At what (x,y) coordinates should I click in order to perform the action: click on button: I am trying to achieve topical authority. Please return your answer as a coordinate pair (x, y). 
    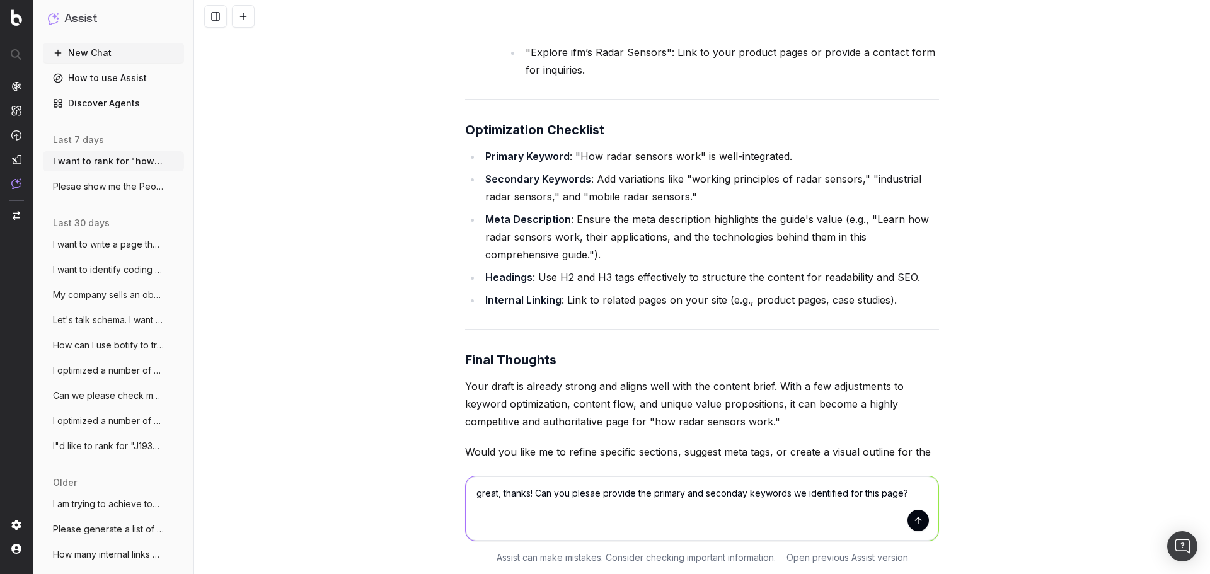
    Looking at the image, I should click on (113, 504).